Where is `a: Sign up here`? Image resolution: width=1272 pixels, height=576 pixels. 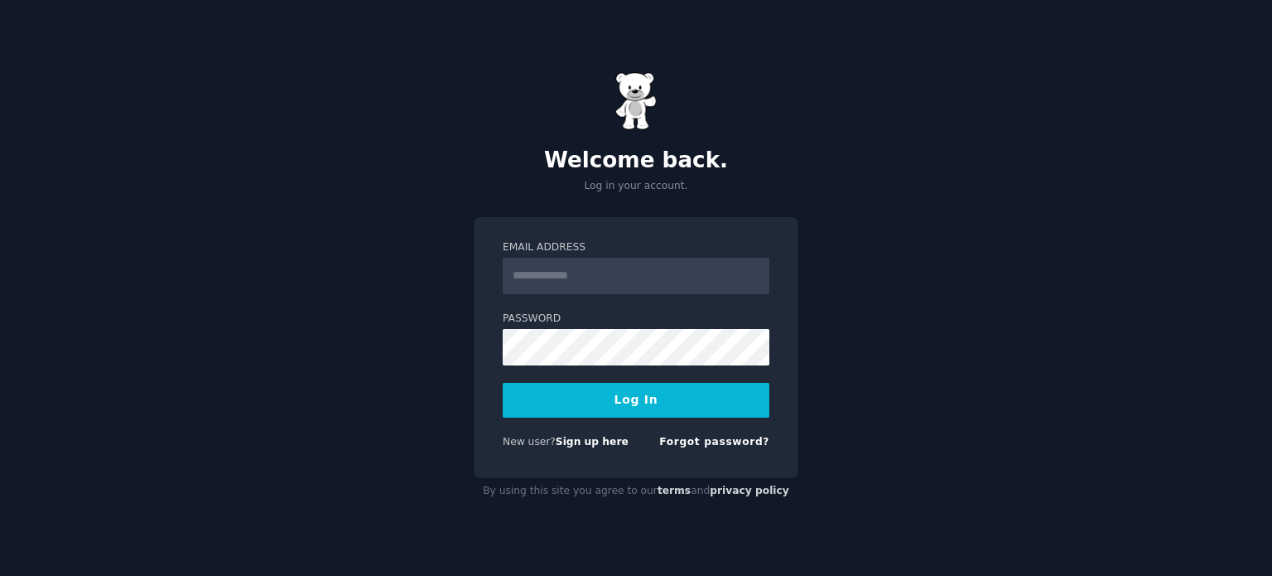
a: Sign up here is located at coordinates (592, 441).